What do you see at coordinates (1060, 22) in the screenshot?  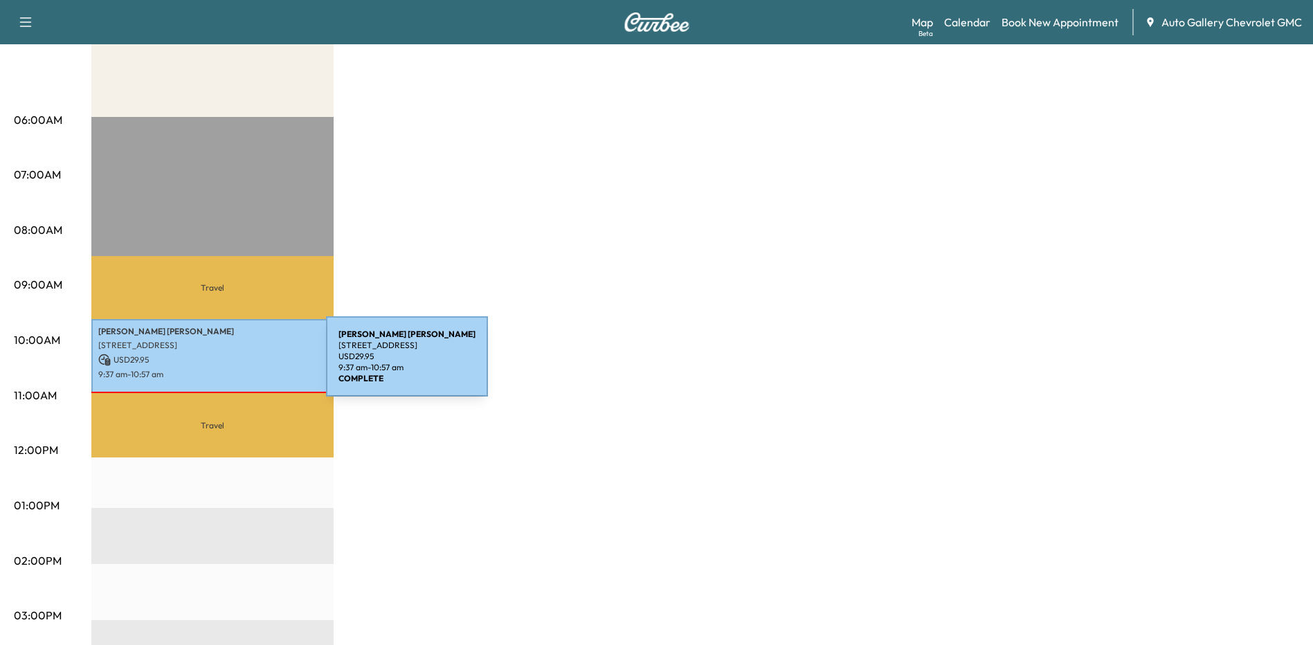 I see `a: Book New Appointment` at bounding box center [1060, 22].